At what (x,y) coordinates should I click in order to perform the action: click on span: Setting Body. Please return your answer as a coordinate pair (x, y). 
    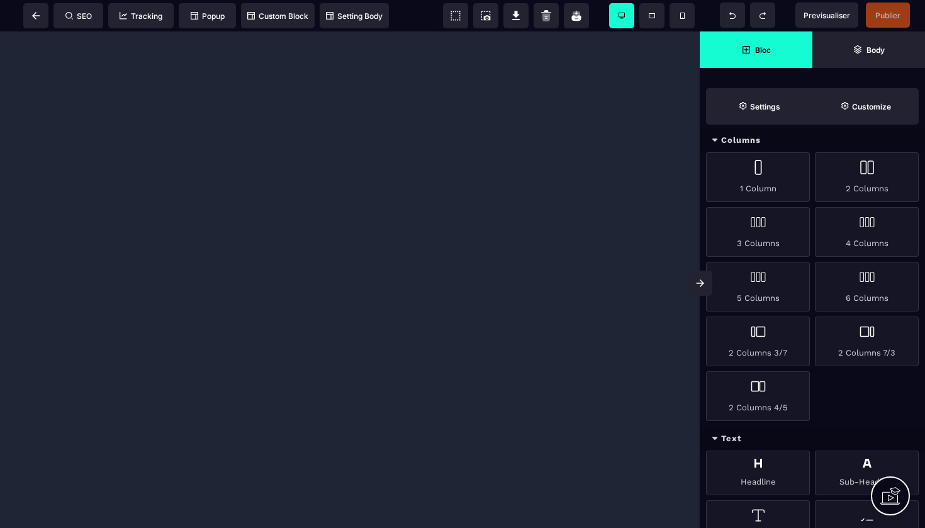
    Looking at the image, I should click on (354, 16).